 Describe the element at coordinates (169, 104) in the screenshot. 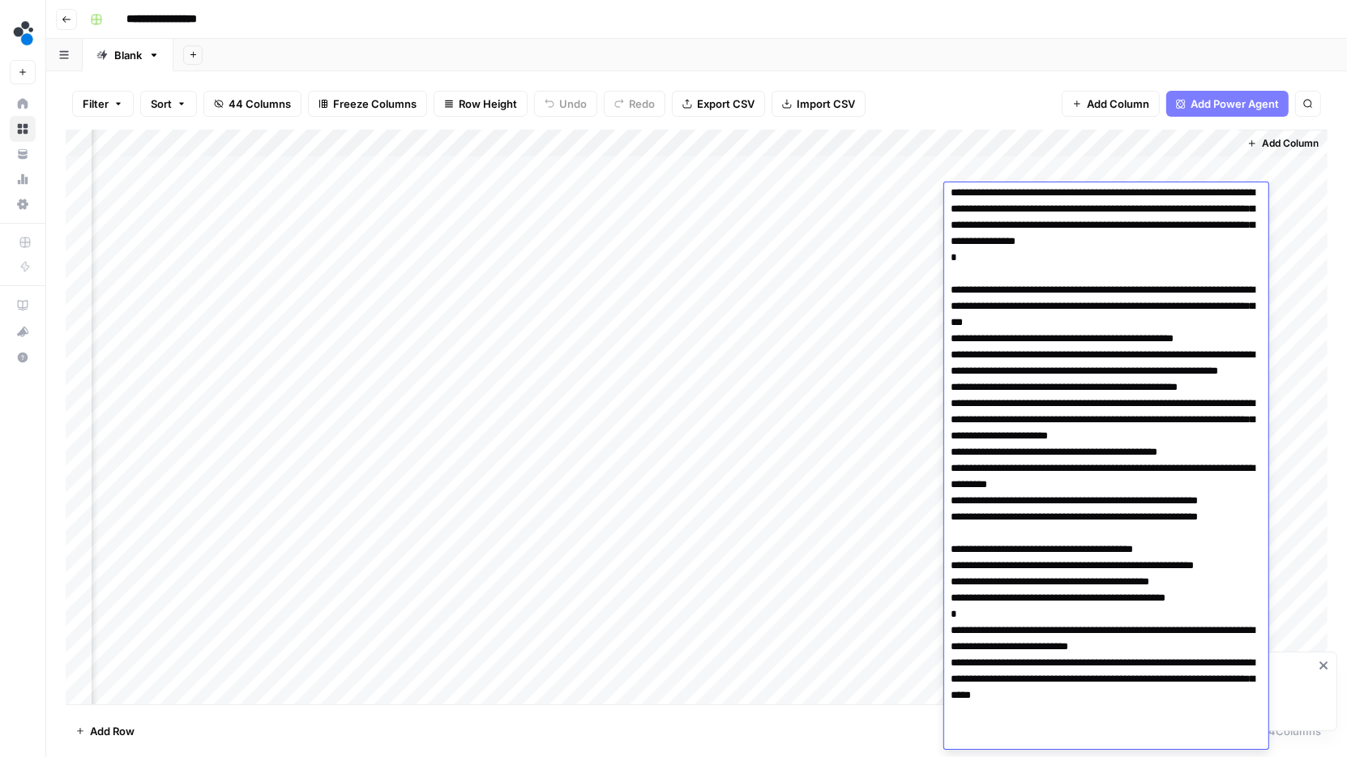

I see `button: Sort` at that location.